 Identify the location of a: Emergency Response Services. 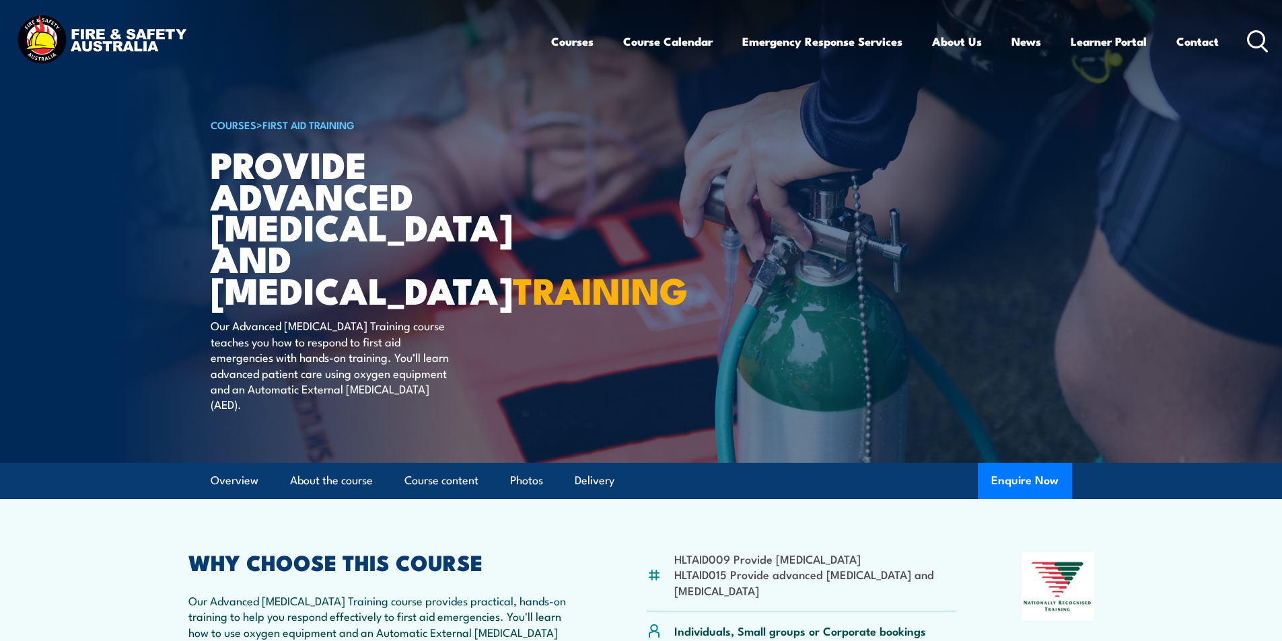
(822, 41).